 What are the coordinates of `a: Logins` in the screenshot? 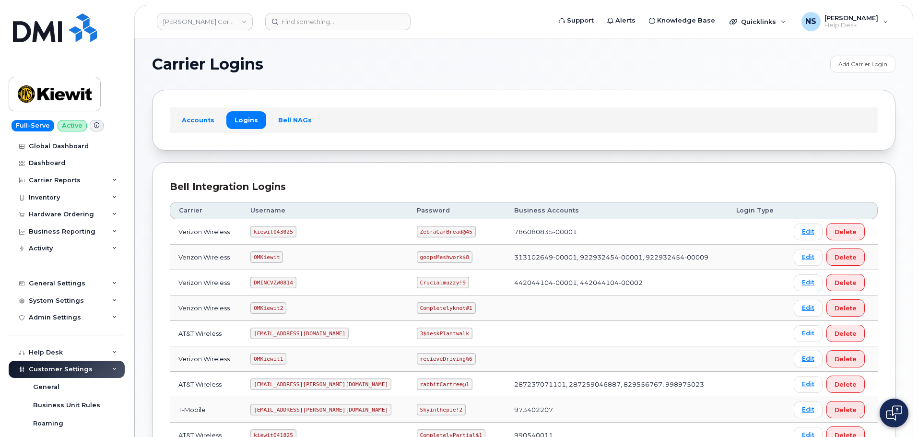 It's located at (246, 120).